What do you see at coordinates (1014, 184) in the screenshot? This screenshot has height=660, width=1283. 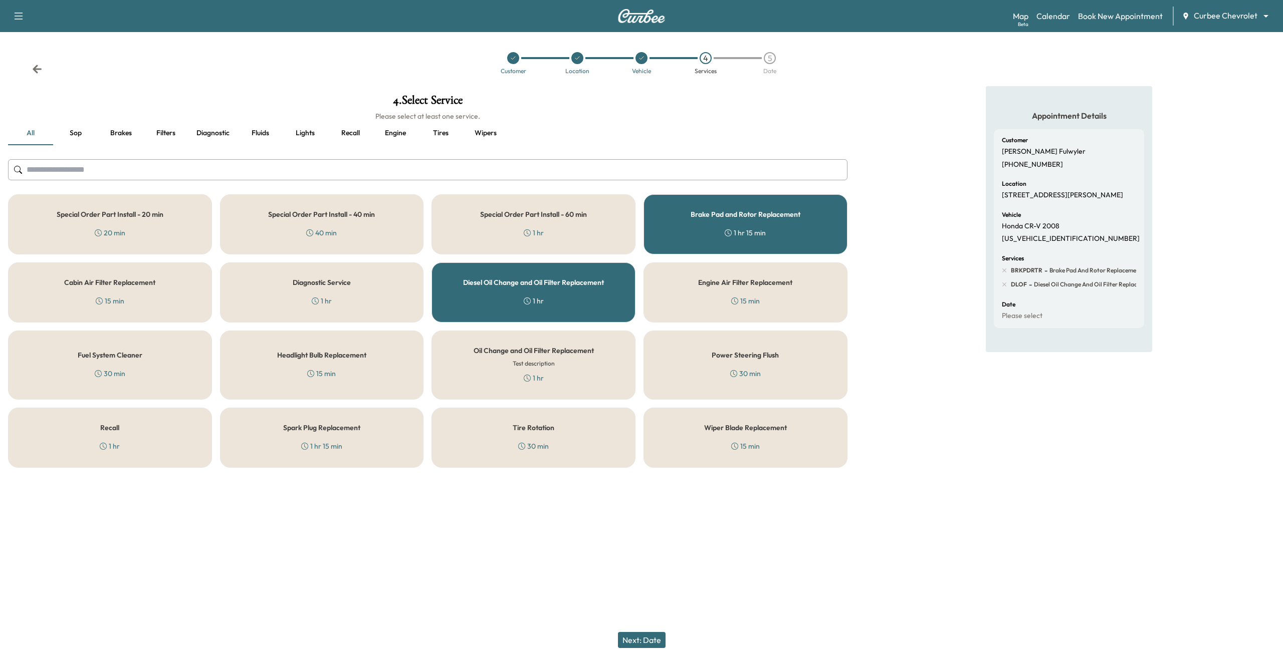 I see `h6: Location` at bounding box center [1014, 184].